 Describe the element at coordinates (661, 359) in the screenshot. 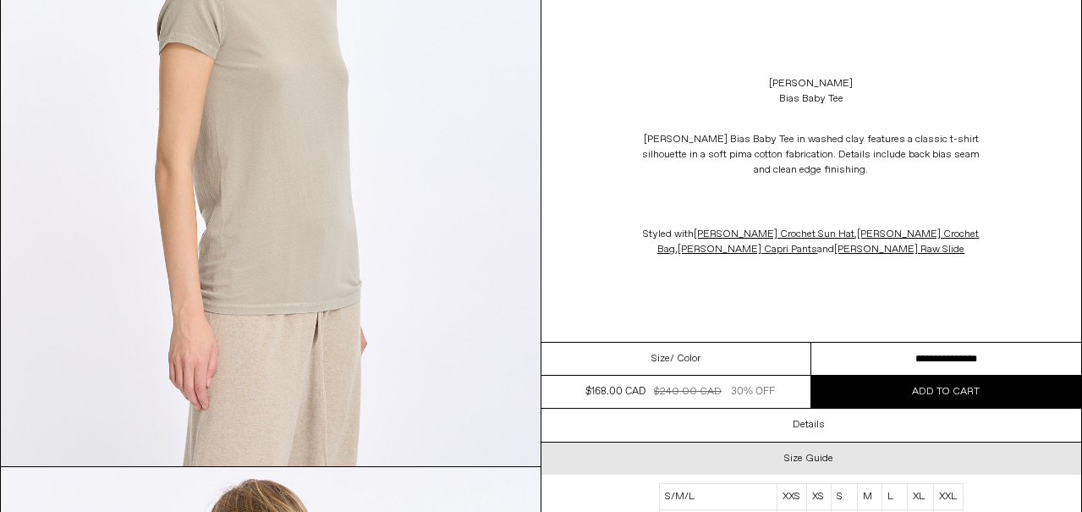

I see `span: Size` at that location.